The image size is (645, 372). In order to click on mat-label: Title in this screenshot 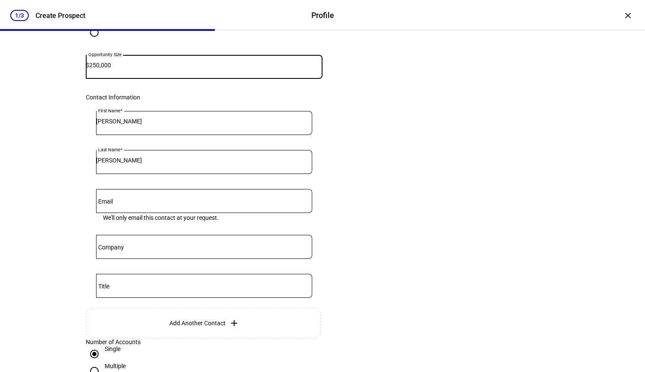, I will do `click(104, 287)`.